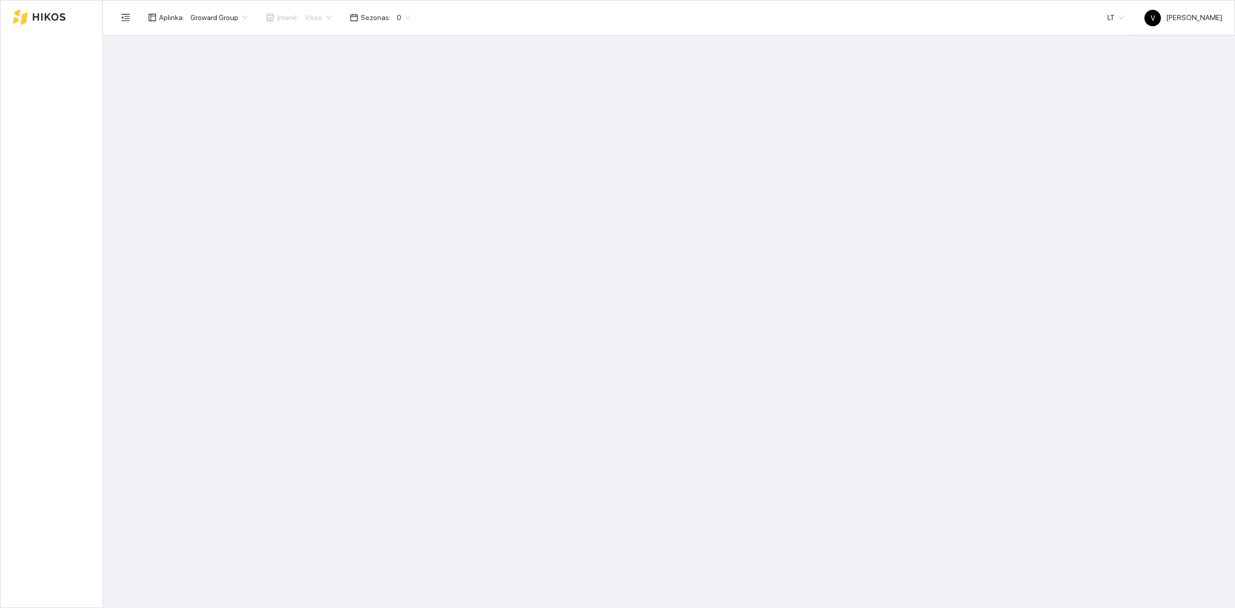  What do you see at coordinates (1116, 18) in the screenshot?
I see `span: LT` at bounding box center [1116, 18].